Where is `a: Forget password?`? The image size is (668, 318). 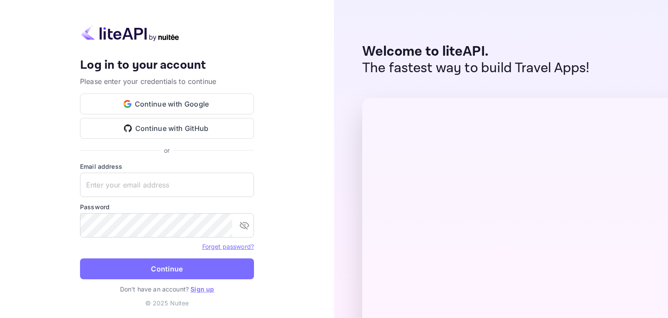 a: Forget password? is located at coordinates (228, 246).